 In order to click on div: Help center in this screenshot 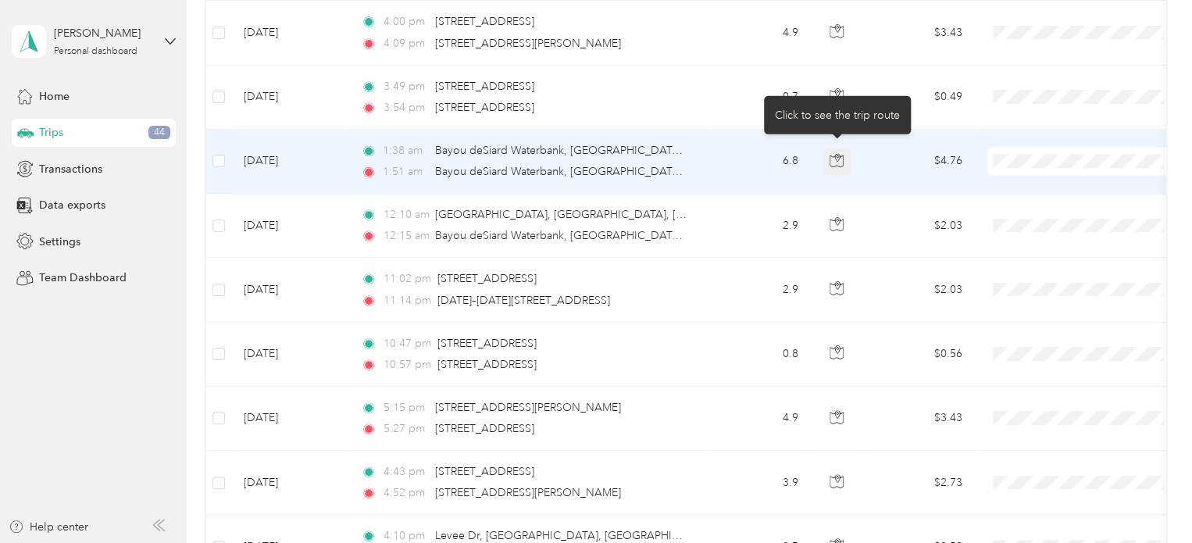, I will do `click(48, 526)`.